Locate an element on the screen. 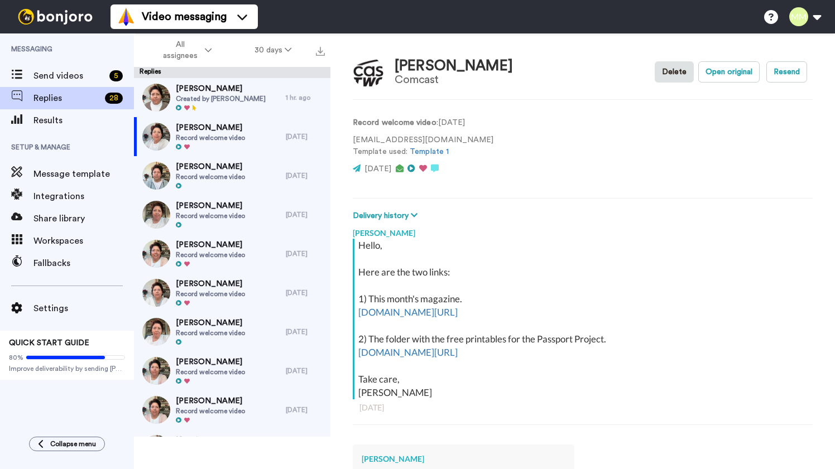 Image resolution: width=835 pixels, height=469 pixels. span: Settings is located at coordinates (84, 309).